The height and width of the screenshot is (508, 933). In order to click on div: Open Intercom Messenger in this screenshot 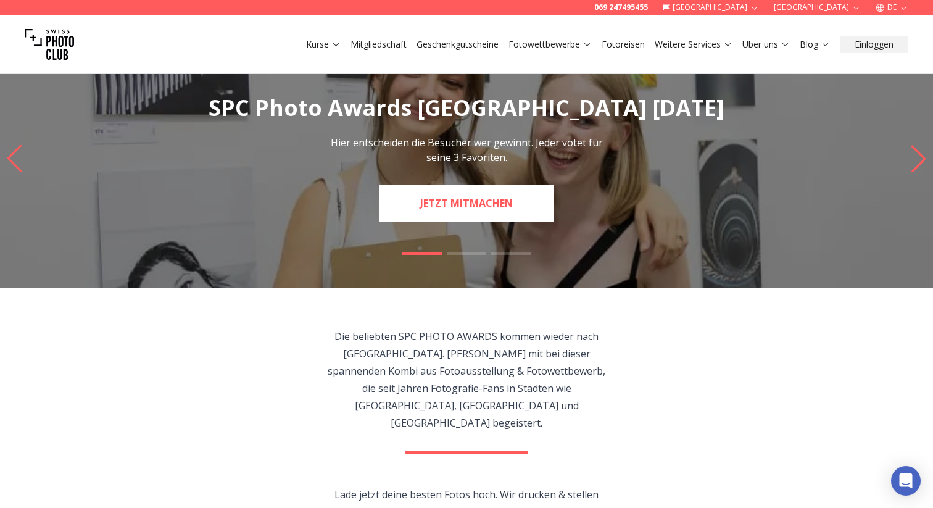, I will do `click(905, 480)`.